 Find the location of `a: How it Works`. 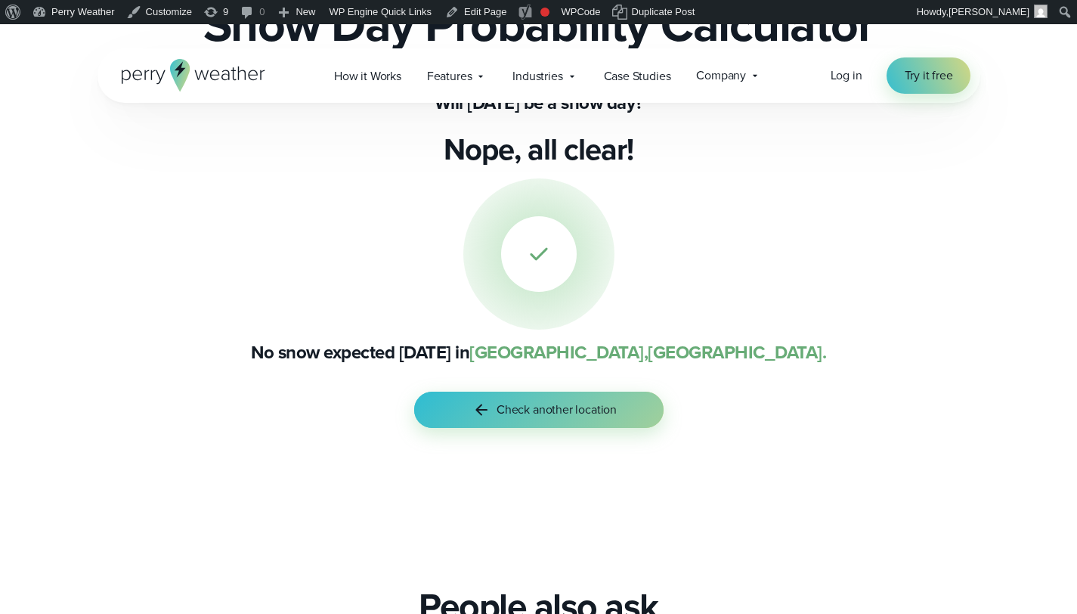

a: How it Works is located at coordinates (367, 76).